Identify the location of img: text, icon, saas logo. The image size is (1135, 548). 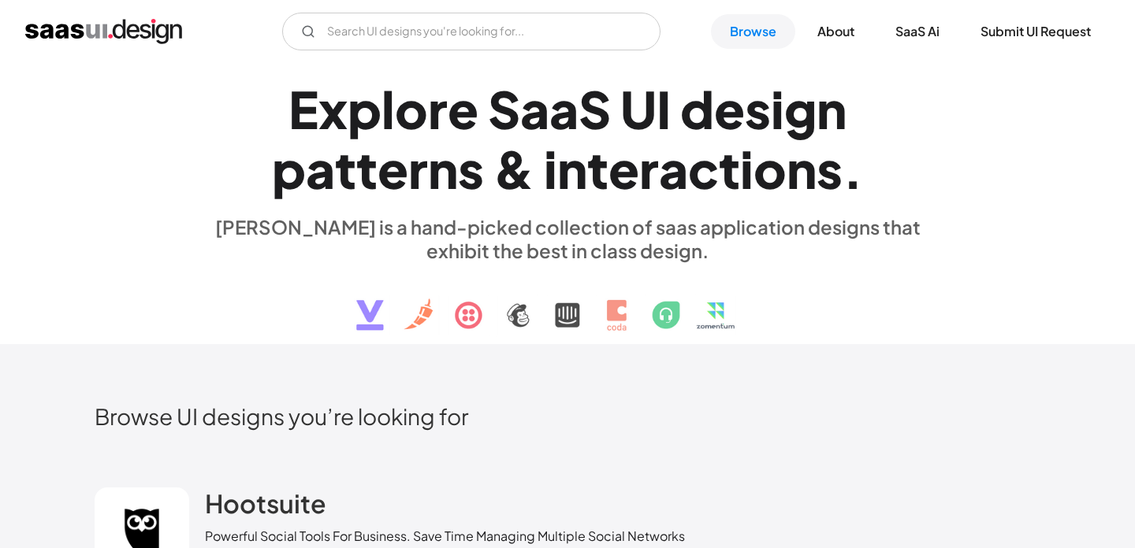
(567, 303).